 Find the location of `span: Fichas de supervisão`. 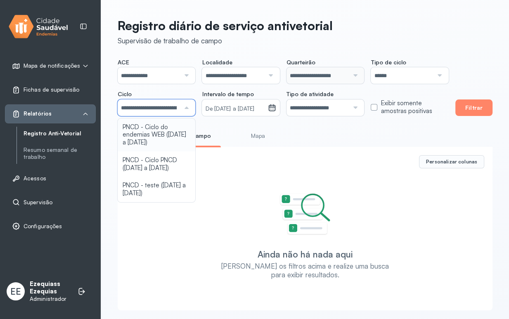

span: Fichas de supervisão is located at coordinates (51, 90).